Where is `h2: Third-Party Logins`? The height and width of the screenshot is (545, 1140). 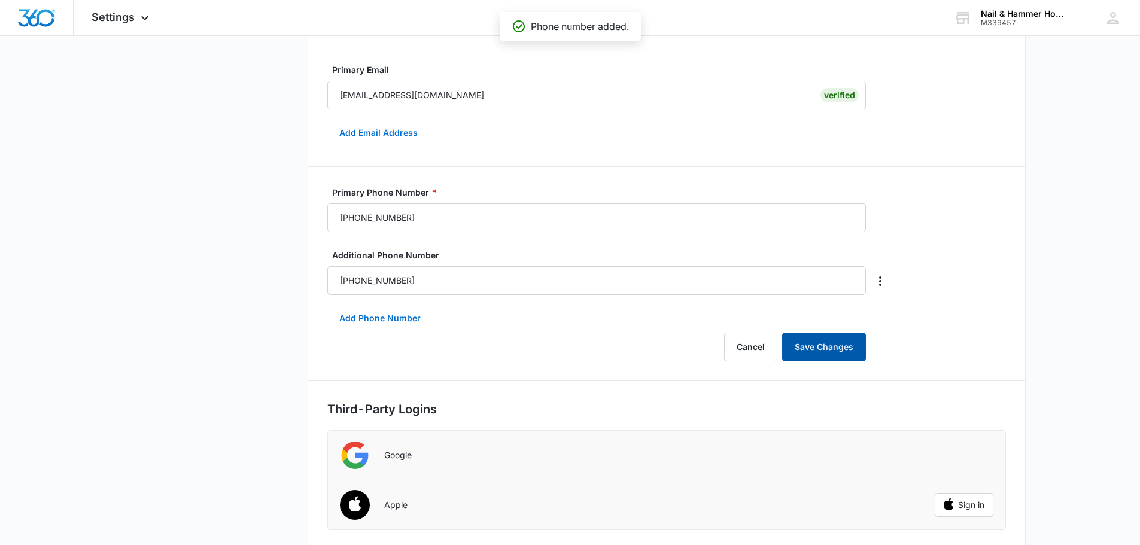
h2: Third-Party Logins is located at coordinates (666, 409).